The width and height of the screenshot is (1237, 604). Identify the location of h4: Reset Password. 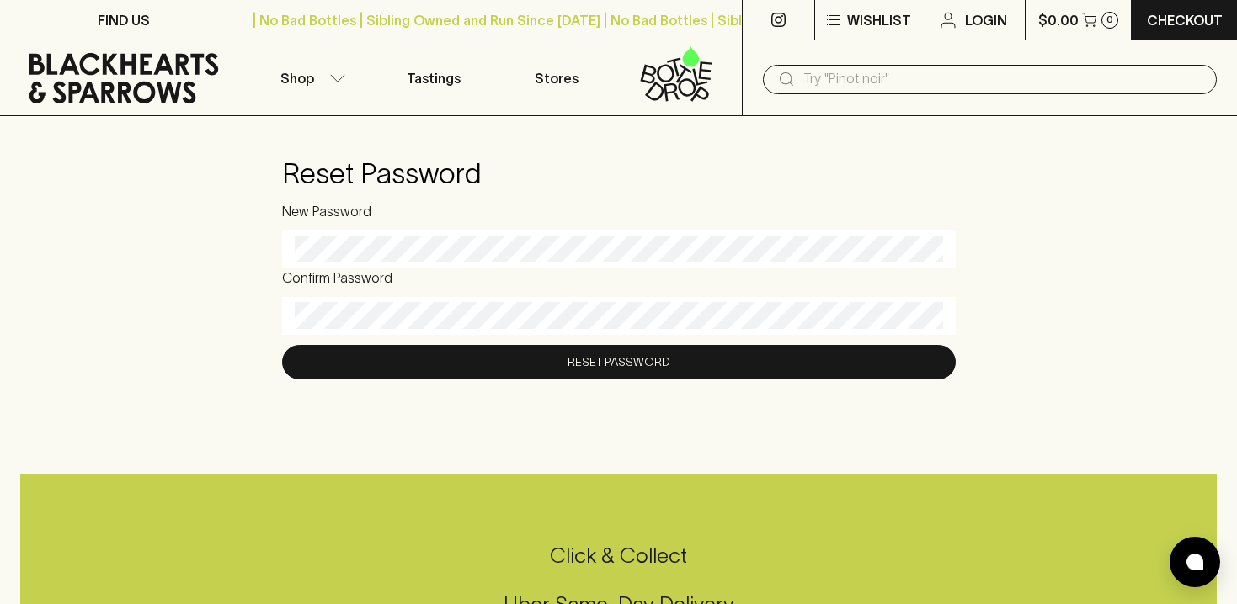
(619, 174).